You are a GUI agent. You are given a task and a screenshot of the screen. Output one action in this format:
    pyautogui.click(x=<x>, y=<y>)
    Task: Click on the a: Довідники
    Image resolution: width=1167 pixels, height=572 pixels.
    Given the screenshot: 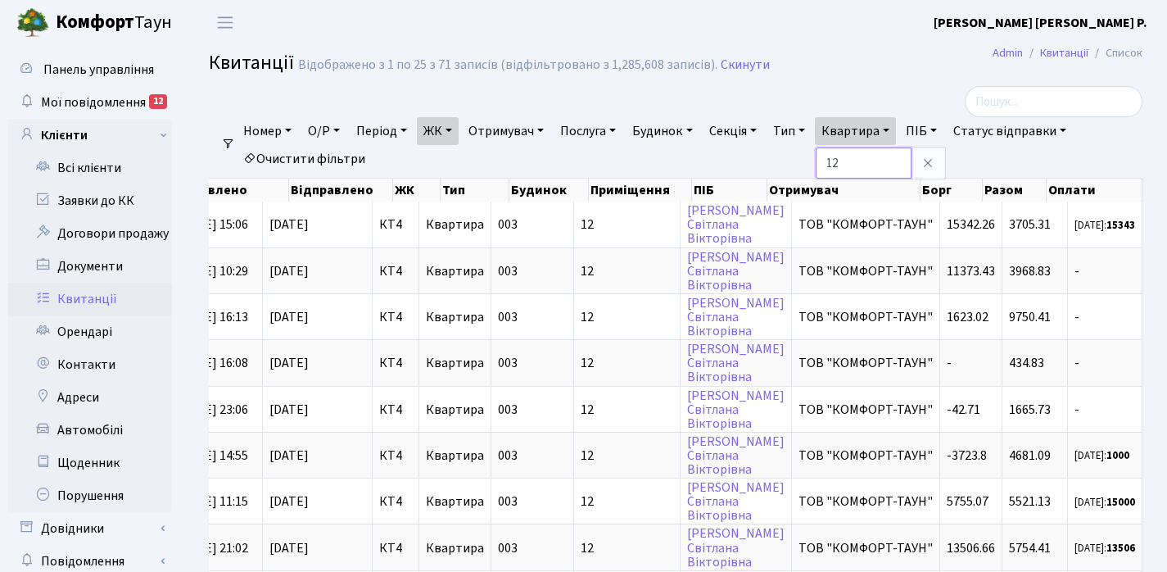 What is the action you would take?
    pyautogui.click(x=90, y=528)
    